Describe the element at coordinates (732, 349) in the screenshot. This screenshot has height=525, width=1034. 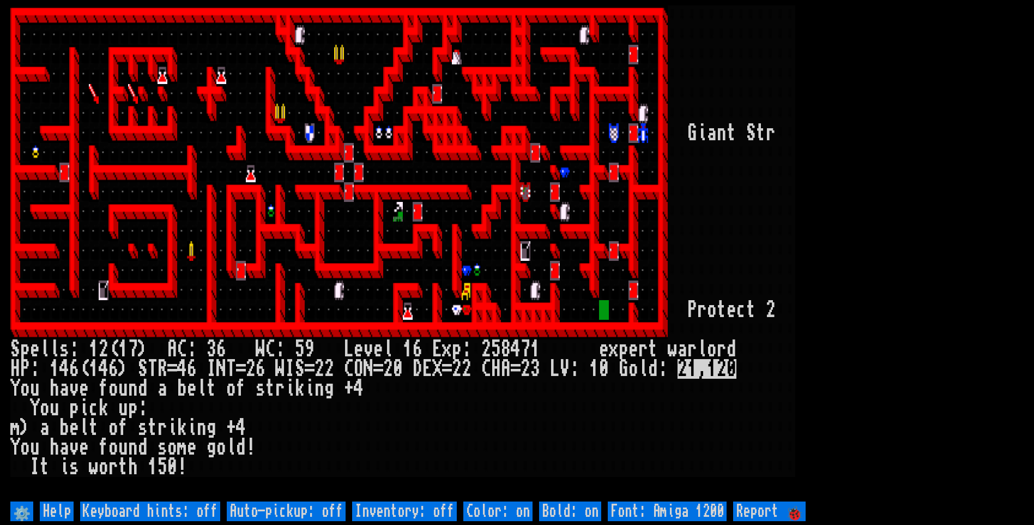
I see `div: d` at that location.